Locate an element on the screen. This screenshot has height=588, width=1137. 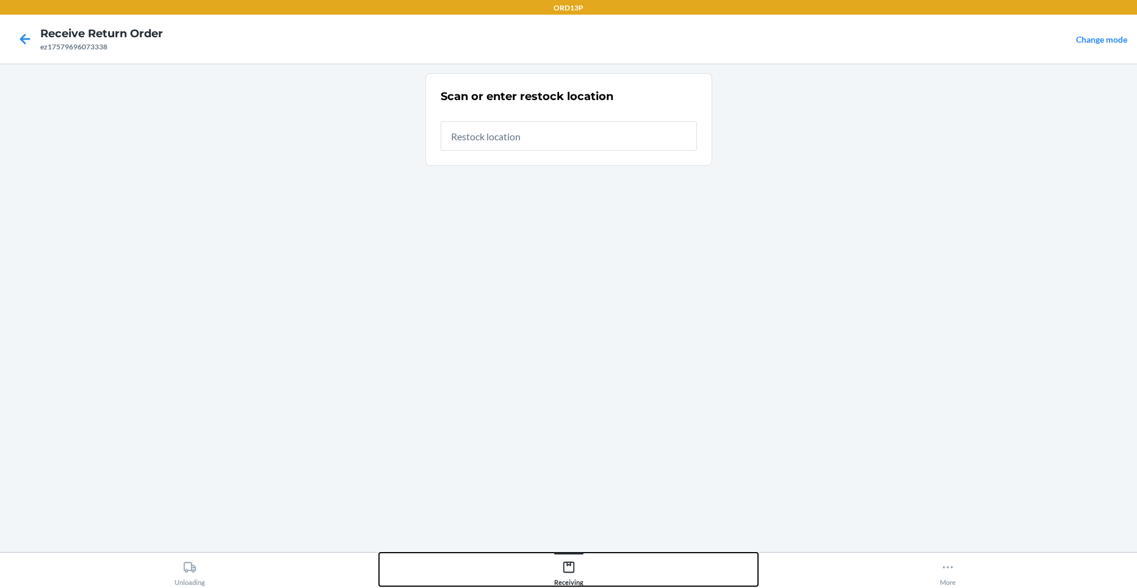
h2: Scan or enter restock location is located at coordinates (527, 96).